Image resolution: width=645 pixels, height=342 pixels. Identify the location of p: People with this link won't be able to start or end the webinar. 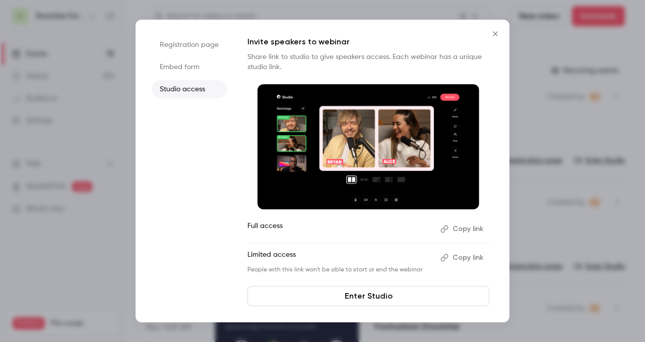
(340, 270).